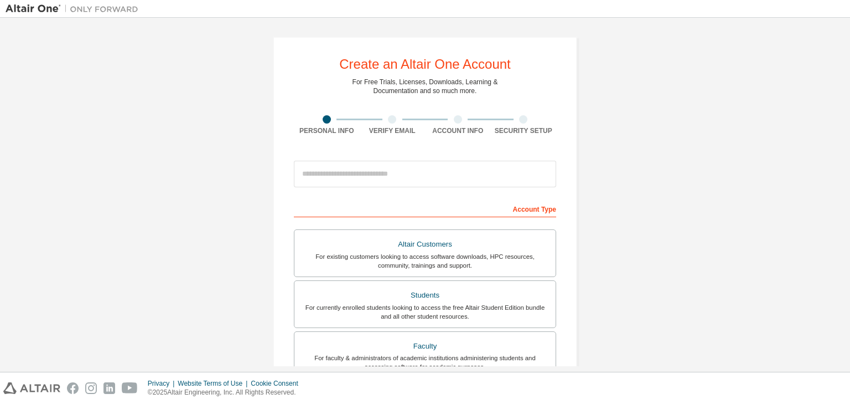 This screenshot has width=850, height=404. I want to click on div: Account Type, so click(425, 208).